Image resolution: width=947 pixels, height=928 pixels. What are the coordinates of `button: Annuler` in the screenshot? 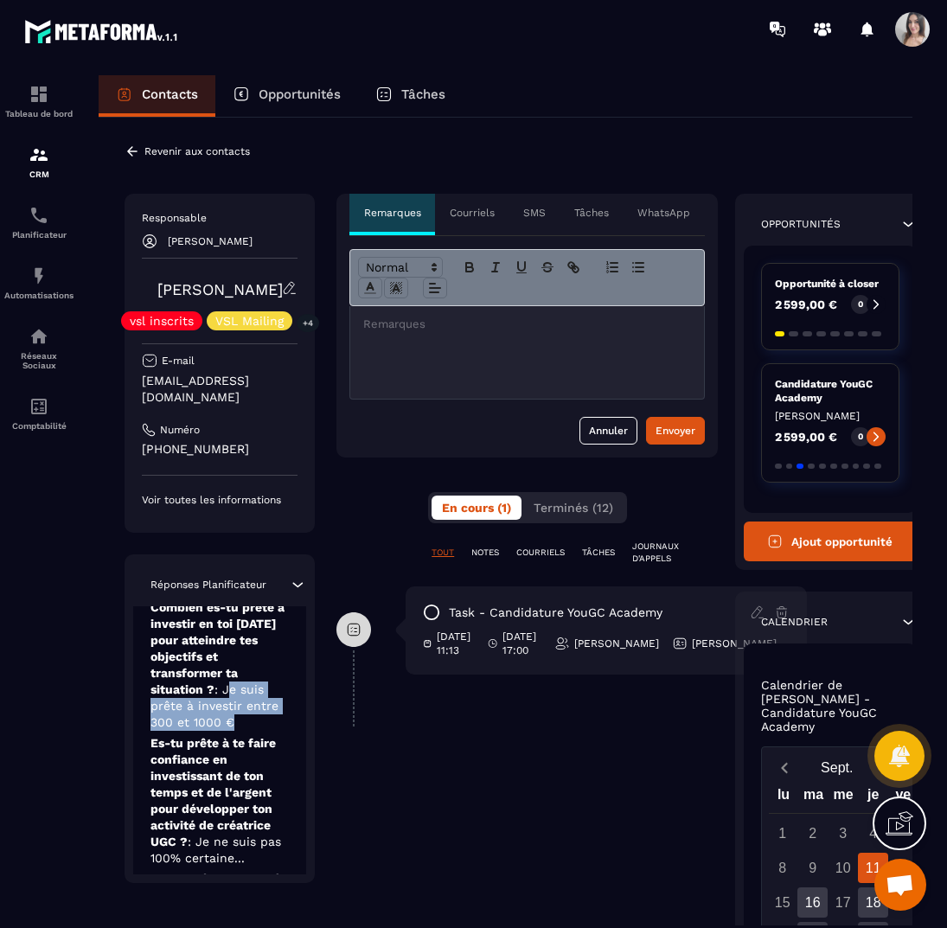 It's located at (608, 431).